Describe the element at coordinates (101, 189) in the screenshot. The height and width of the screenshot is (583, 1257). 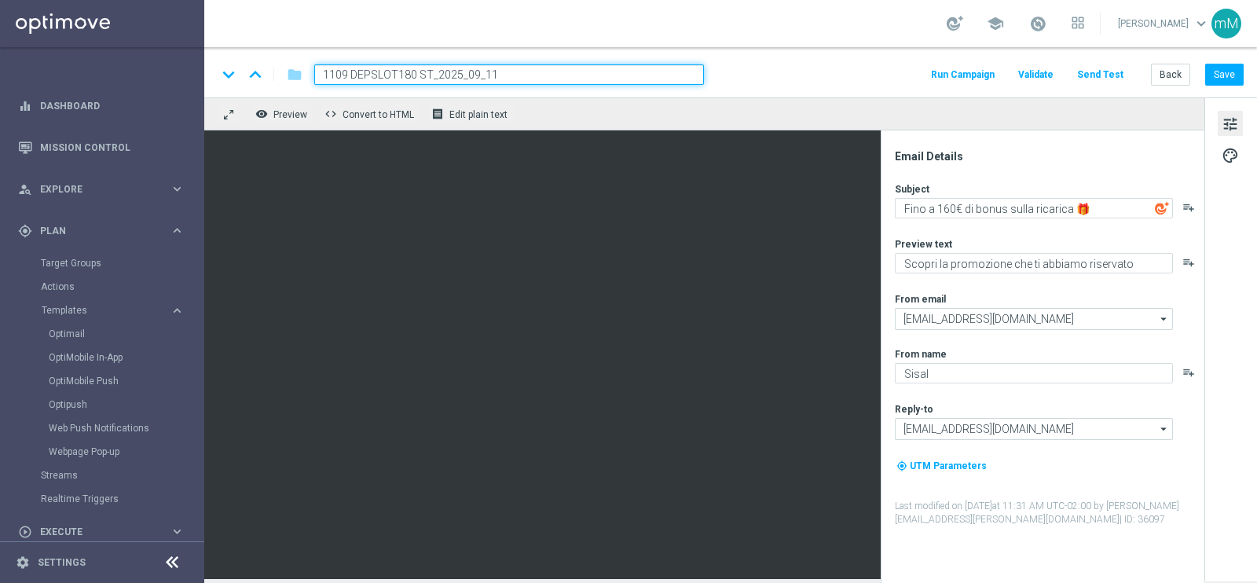
I see `button: person_search Explore keyboard_arrow_right` at that location.